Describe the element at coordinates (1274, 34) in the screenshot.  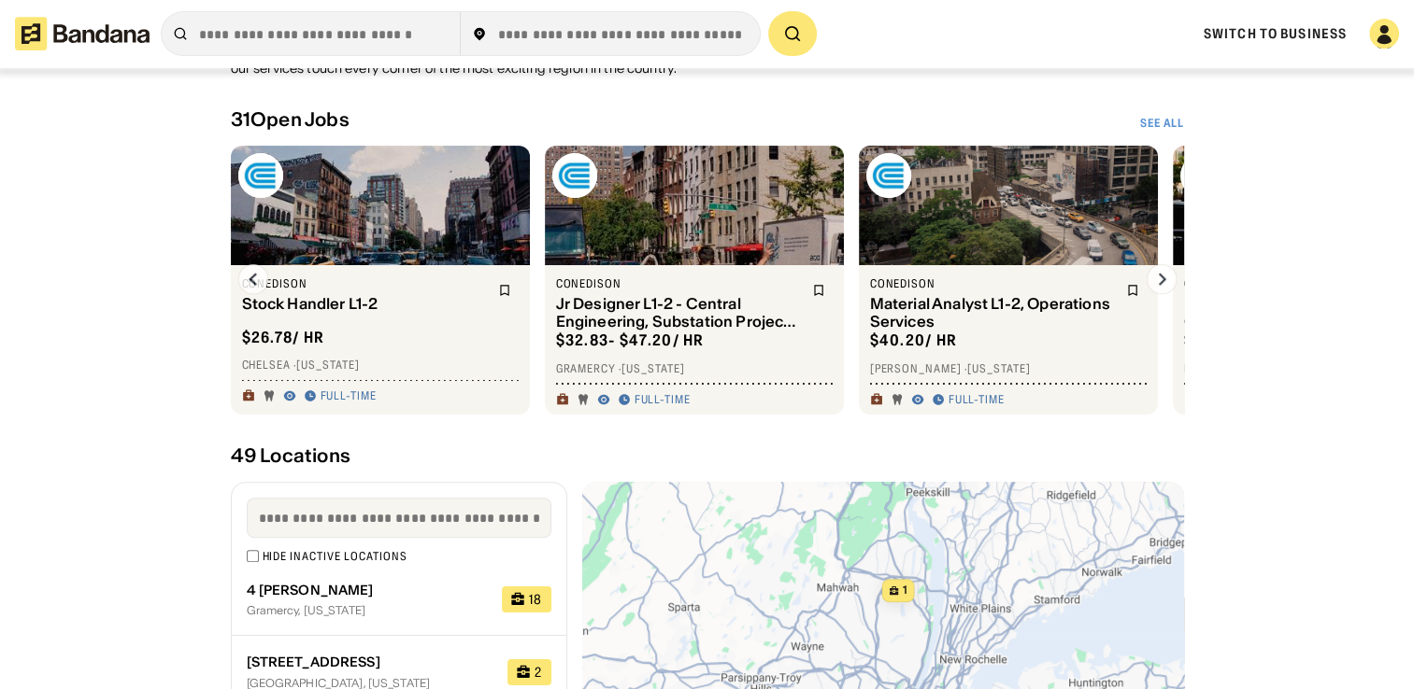
I see `span: Switch to Business` at that location.